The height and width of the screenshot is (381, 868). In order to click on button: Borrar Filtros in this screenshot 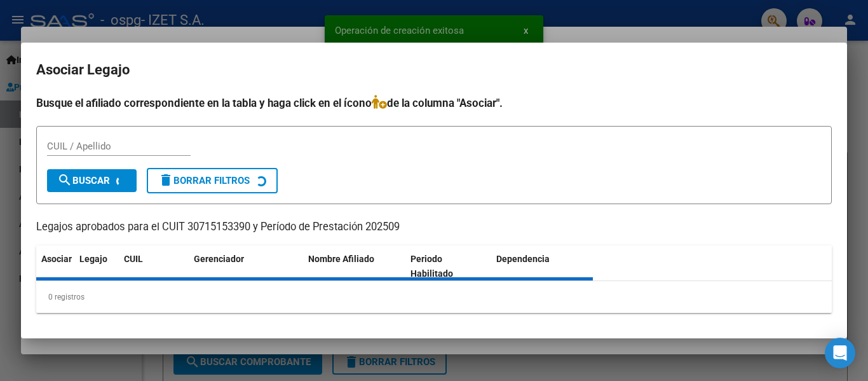, I will do `click(212, 181)`.